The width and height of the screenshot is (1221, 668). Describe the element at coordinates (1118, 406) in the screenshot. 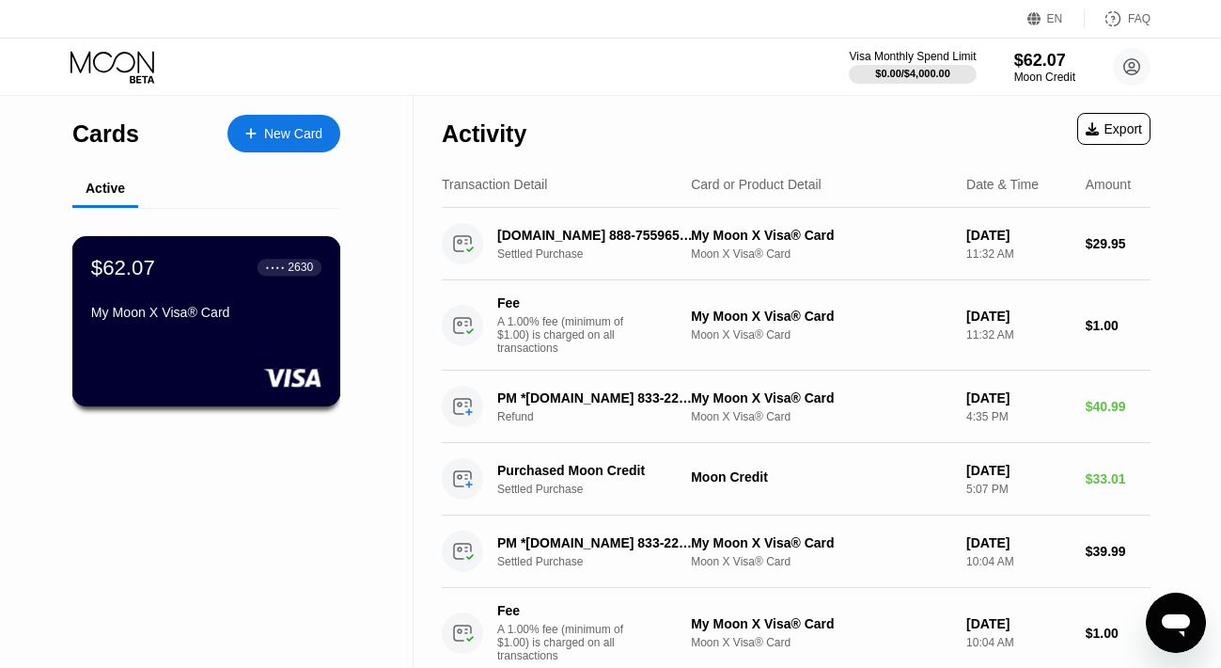

I see `div: $40.99` at that location.